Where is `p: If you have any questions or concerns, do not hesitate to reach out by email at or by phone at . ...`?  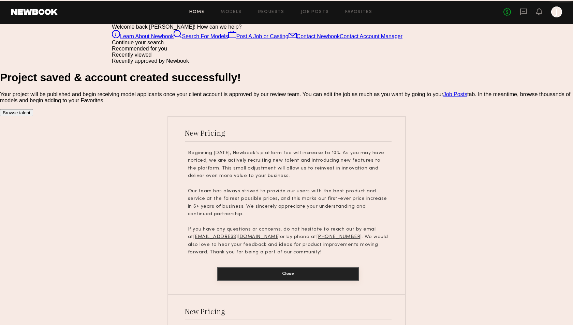
p: If you have any questions or concerns, do not hesitate to reach out by email at or by phone at . ... is located at coordinates (288, 241).